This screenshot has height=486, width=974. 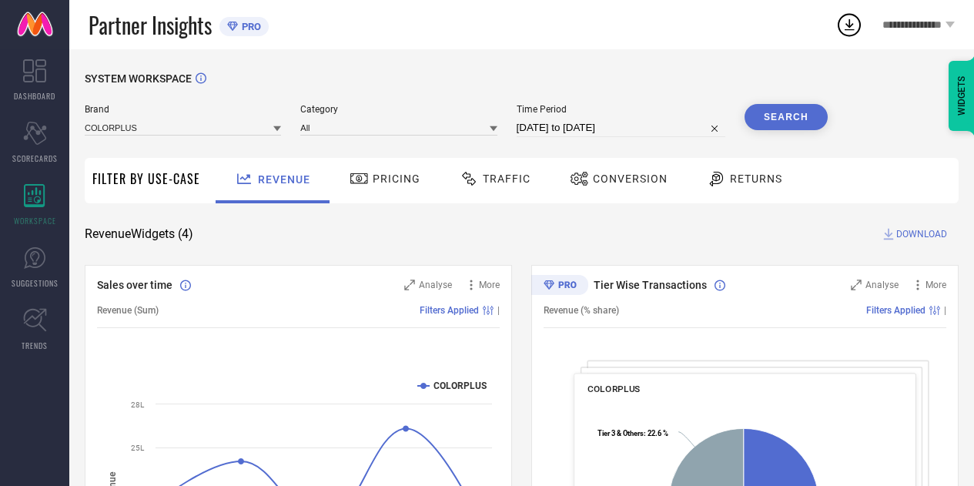 I want to click on span: Tier Wise Transactions, so click(x=650, y=285).